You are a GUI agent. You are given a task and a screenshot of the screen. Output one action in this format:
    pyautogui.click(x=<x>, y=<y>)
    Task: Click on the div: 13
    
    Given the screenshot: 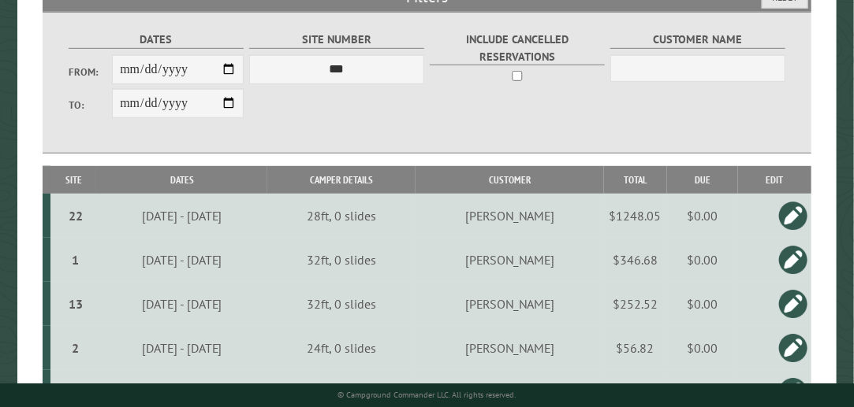 What is the action you would take?
    pyautogui.click(x=75, y=304)
    